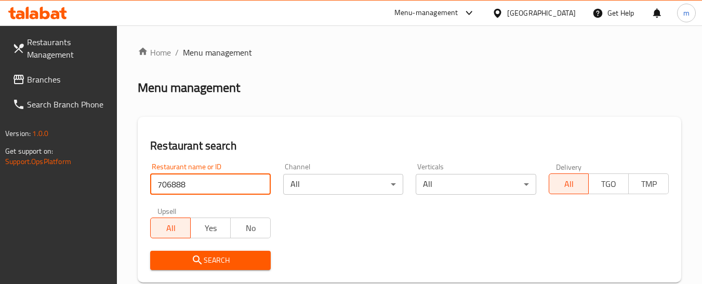  Describe the element at coordinates (648, 184) in the screenshot. I see `span: TMP` at that location.